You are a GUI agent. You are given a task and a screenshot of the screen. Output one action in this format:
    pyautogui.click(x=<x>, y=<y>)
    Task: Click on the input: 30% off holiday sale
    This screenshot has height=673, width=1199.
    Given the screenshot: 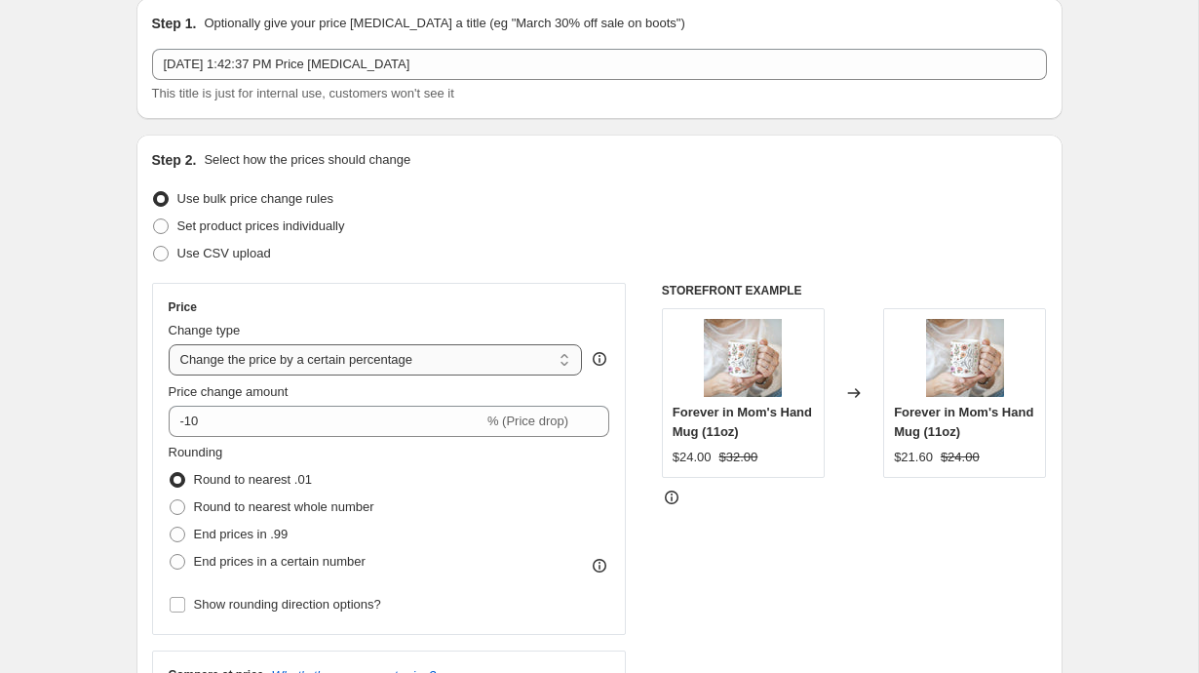 What is the action you would take?
    pyautogui.click(x=600, y=64)
    